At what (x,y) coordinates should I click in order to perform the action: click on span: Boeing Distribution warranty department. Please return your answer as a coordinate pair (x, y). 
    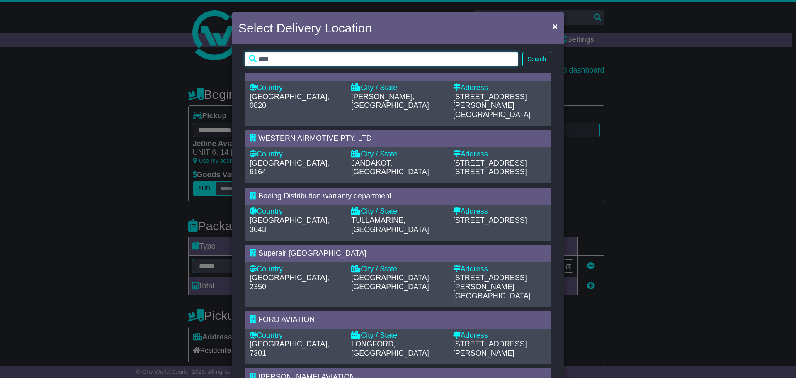
    Looking at the image, I should click on (325, 196).